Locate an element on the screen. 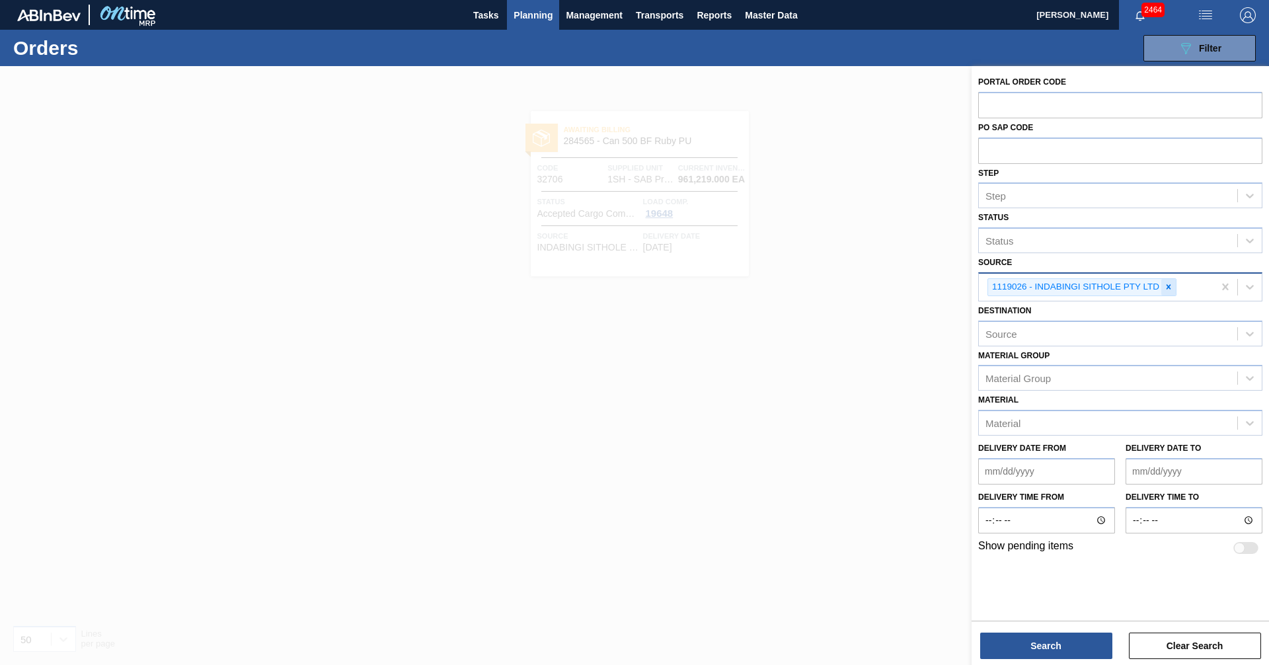  div: Material Group is located at coordinates (1018, 378).